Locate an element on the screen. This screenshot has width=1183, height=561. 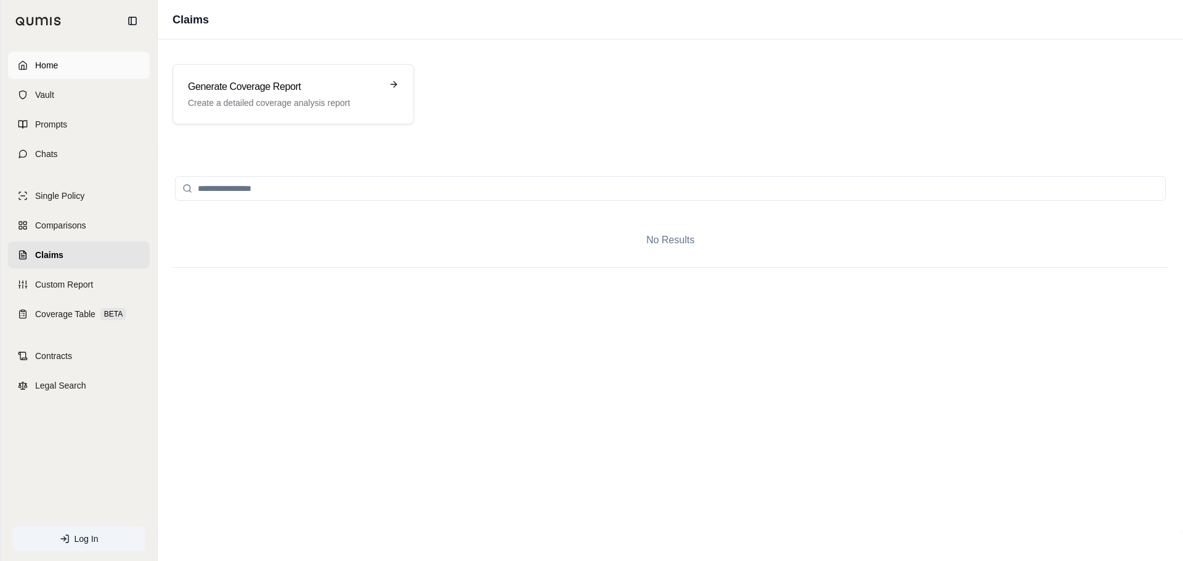
a: Prompts is located at coordinates (79, 124).